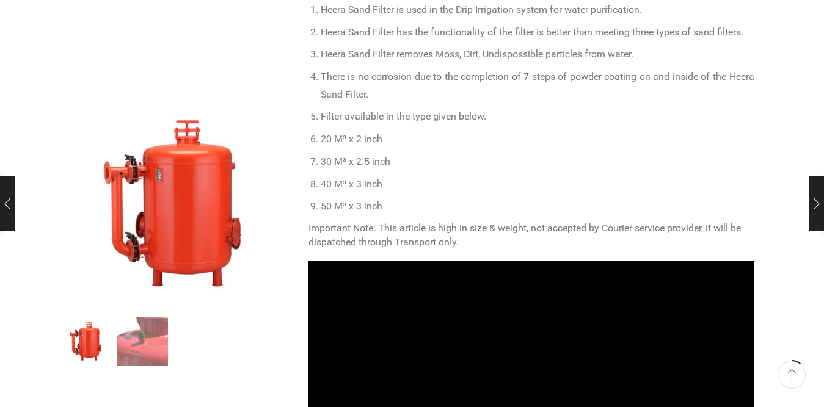 The image size is (824, 407). What do you see at coordinates (537, 117) in the screenshot?
I see `li: Filter available in the type given below.` at bounding box center [537, 117].